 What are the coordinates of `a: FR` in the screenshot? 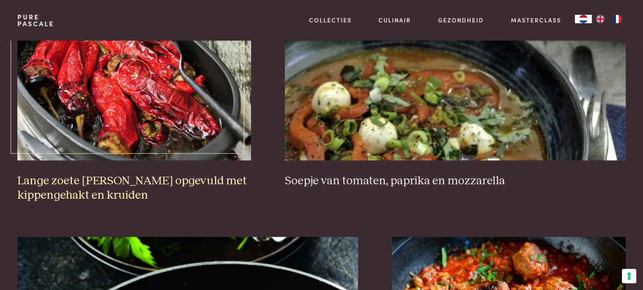 It's located at (617, 19).